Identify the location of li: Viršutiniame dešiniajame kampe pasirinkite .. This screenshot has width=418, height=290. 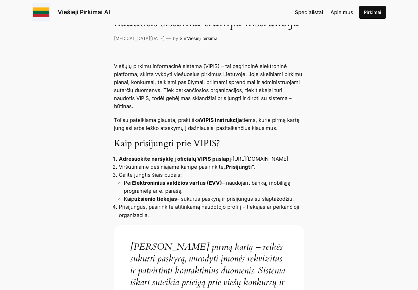
(212, 167).